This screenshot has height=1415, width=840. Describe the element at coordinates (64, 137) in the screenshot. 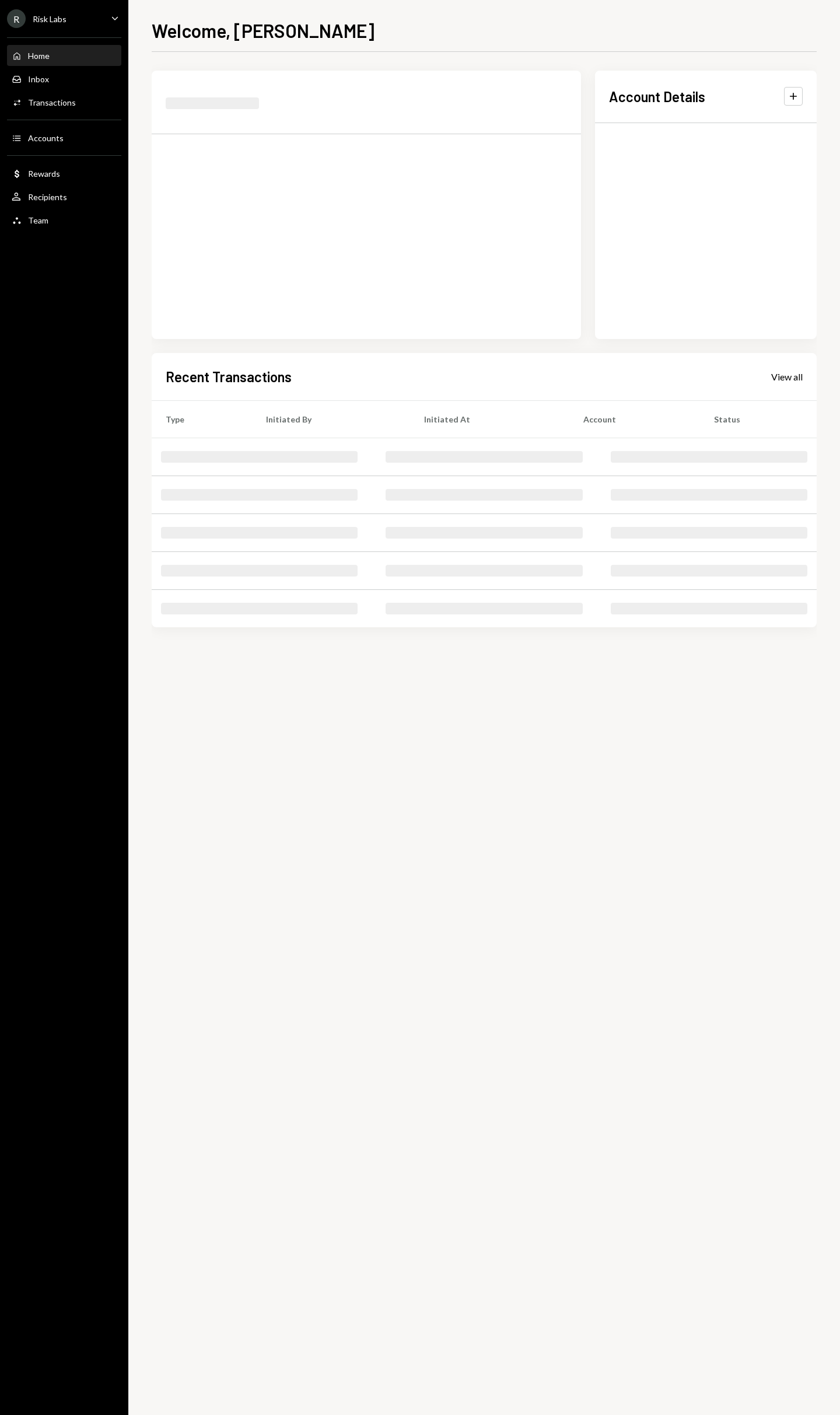

I see `a: Accounts` at that location.